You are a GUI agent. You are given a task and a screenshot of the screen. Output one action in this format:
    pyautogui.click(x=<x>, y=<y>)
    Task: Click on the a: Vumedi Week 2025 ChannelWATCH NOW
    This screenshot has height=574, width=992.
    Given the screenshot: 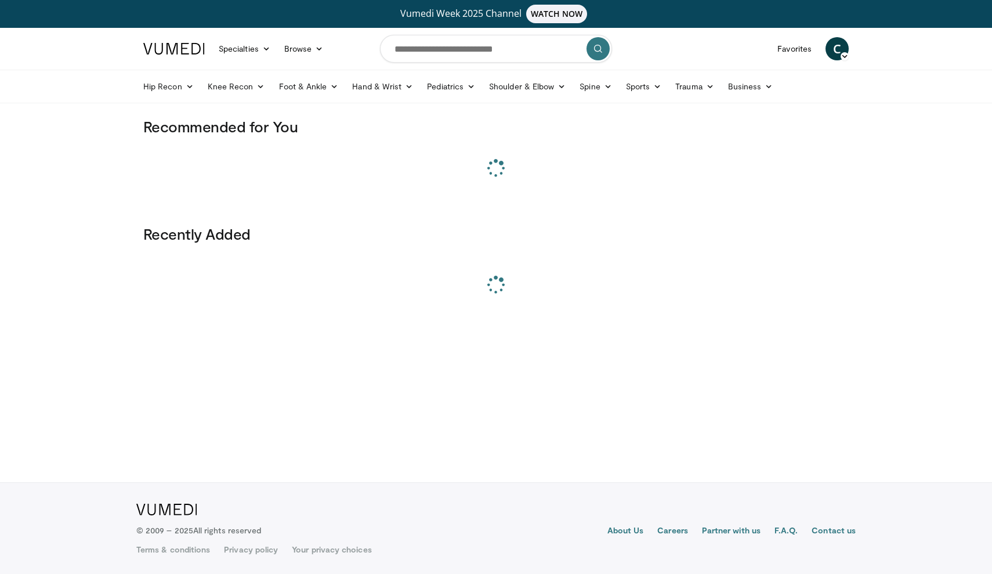 What is the action you would take?
    pyautogui.click(x=496, y=14)
    